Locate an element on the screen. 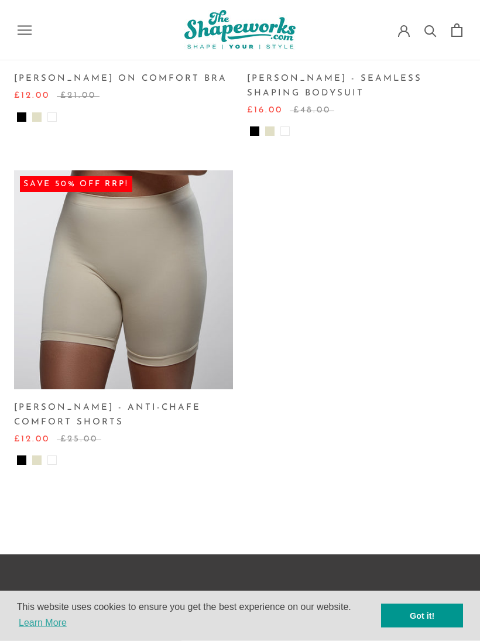 Image resolution: width=480 pixels, height=641 pixels. span: This website uses cookies to ensure you get the best experience on our website. is located at coordinates (199, 616).